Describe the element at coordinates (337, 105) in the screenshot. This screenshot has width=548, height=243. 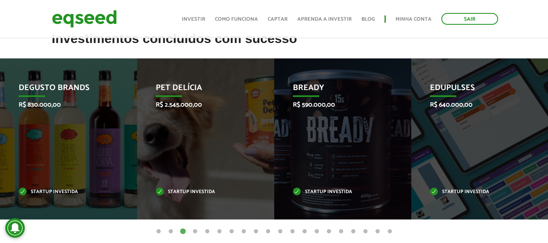
I see `p: R$ 590.000,00` at that location.